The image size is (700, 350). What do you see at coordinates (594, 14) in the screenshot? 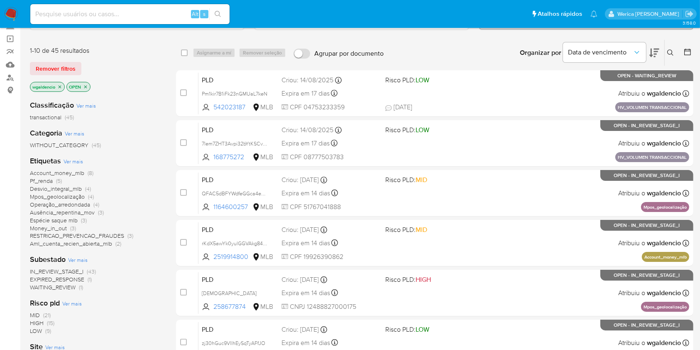
I see `a: Notificações` at bounding box center [594, 14].